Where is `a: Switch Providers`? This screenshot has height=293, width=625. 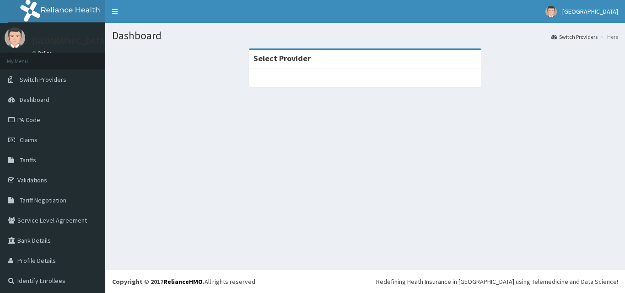 a: Switch Providers is located at coordinates (574, 37).